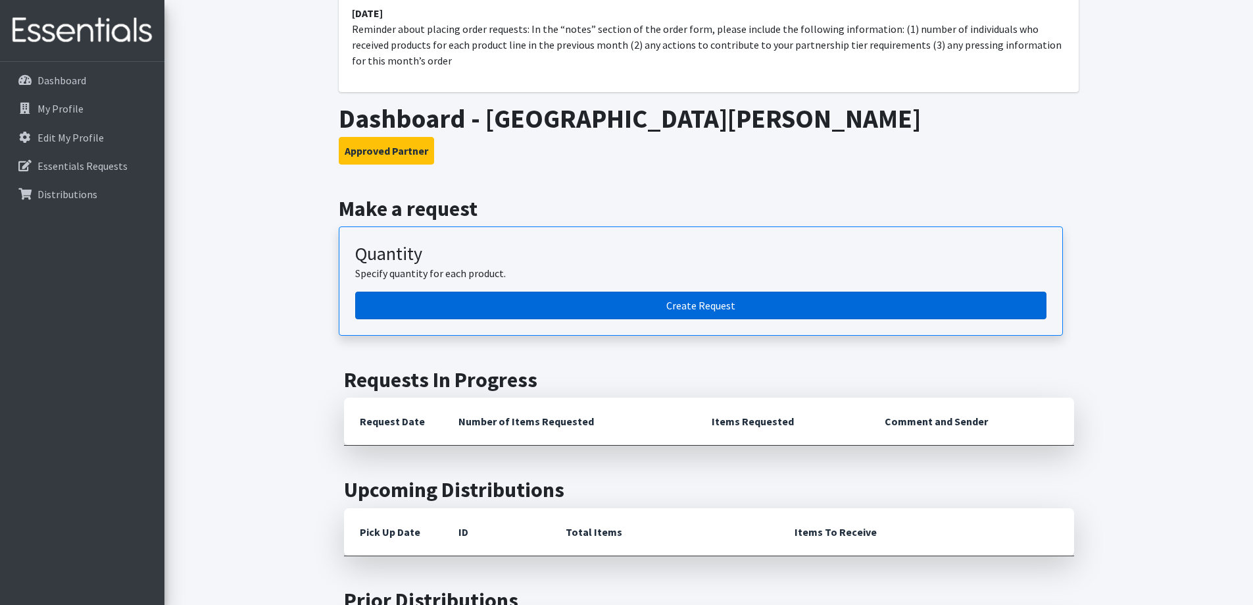 The width and height of the screenshot is (1253, 605). I want to click on th: Total Items, so click(664, 531).